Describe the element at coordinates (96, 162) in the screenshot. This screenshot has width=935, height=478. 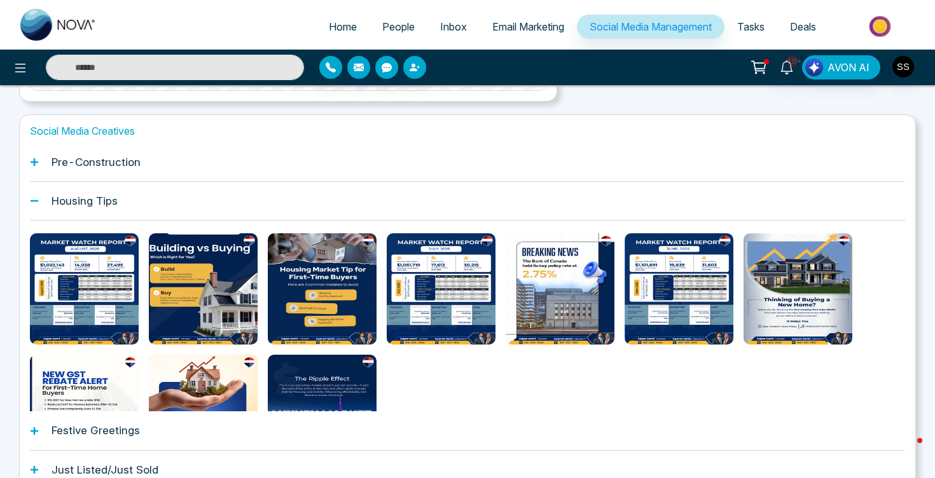
I see `h1: Pre-Construction` at that location.